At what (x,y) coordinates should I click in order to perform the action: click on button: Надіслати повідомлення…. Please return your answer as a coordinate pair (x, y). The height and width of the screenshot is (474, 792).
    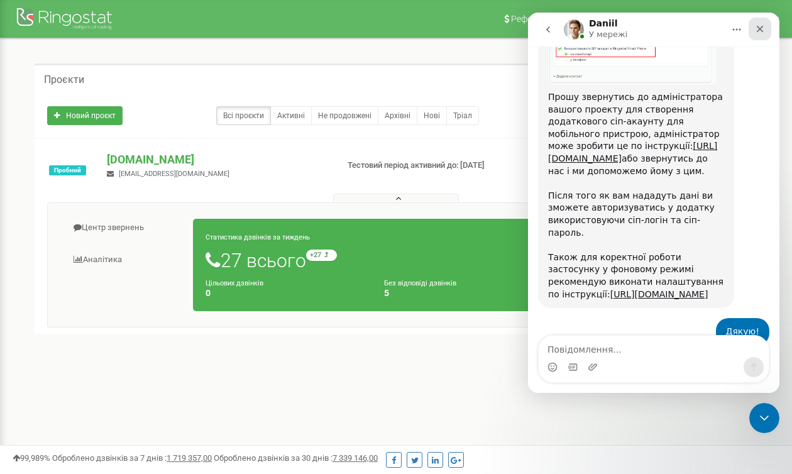
    Looking at the image, I should click on (226, 355).